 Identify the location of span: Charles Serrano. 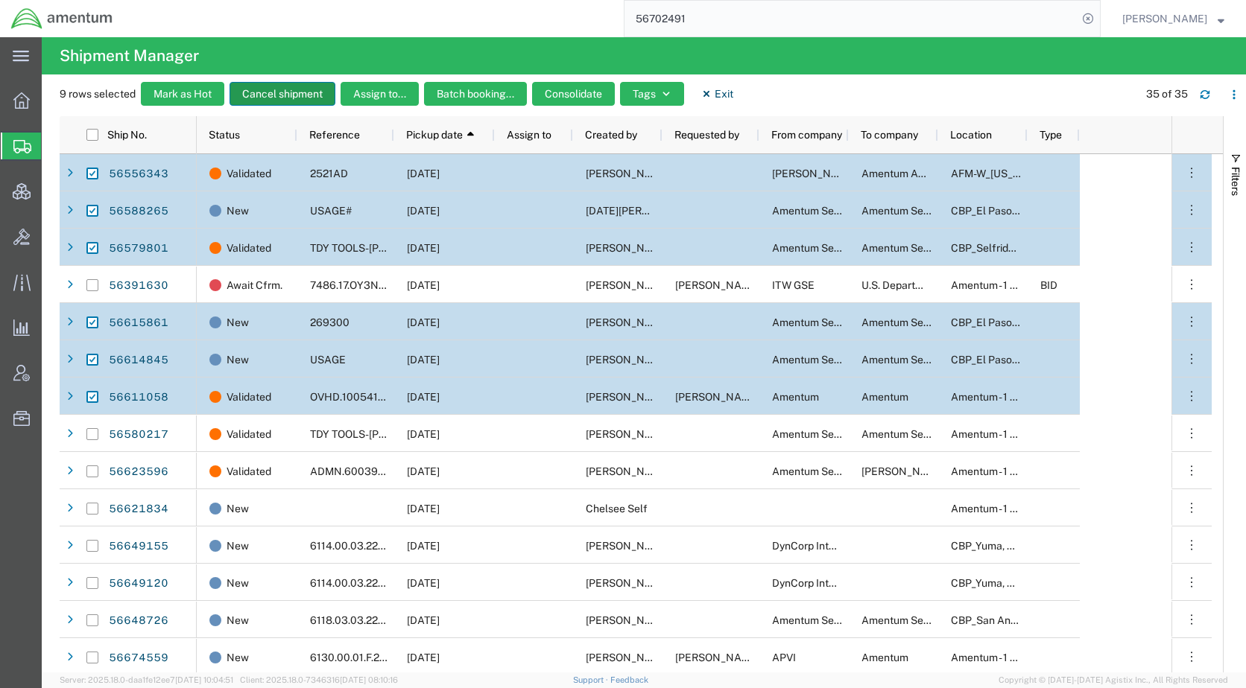
(628, 360).